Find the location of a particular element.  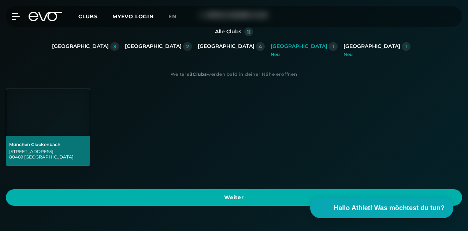

div: 11 is located at coordinates (249, 32).